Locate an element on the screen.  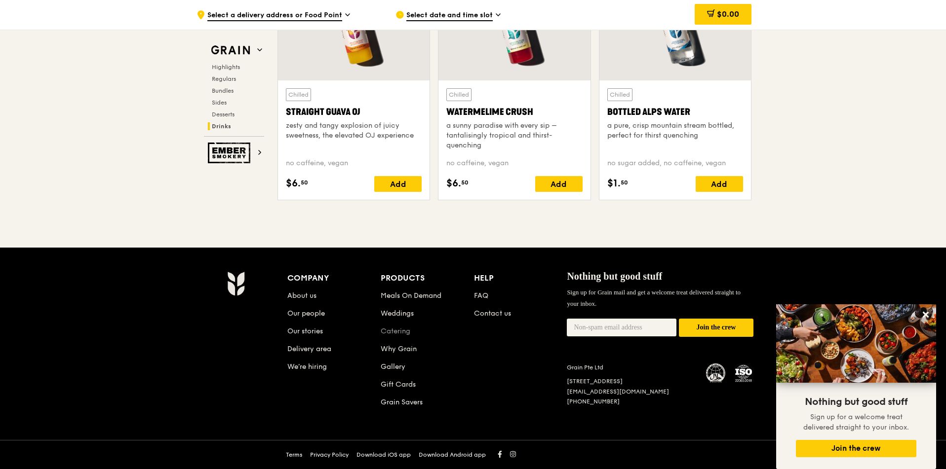
div: a pure, crisp mountain stream bottled, perfect for thirst quenching is located at coordinates (675, 131).